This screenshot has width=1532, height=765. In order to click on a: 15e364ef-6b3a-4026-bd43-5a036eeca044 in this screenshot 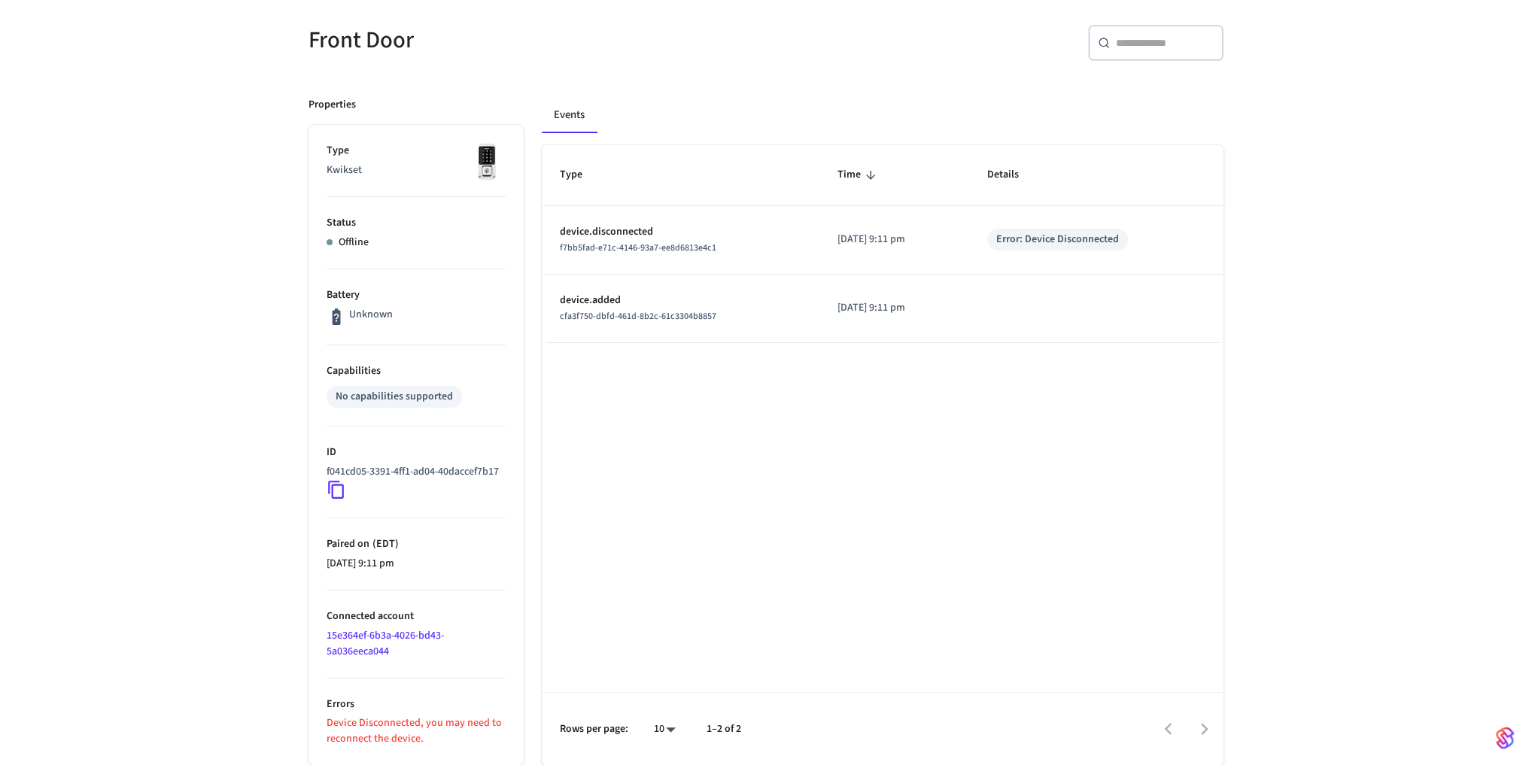, I will do `click(385, 643)`.